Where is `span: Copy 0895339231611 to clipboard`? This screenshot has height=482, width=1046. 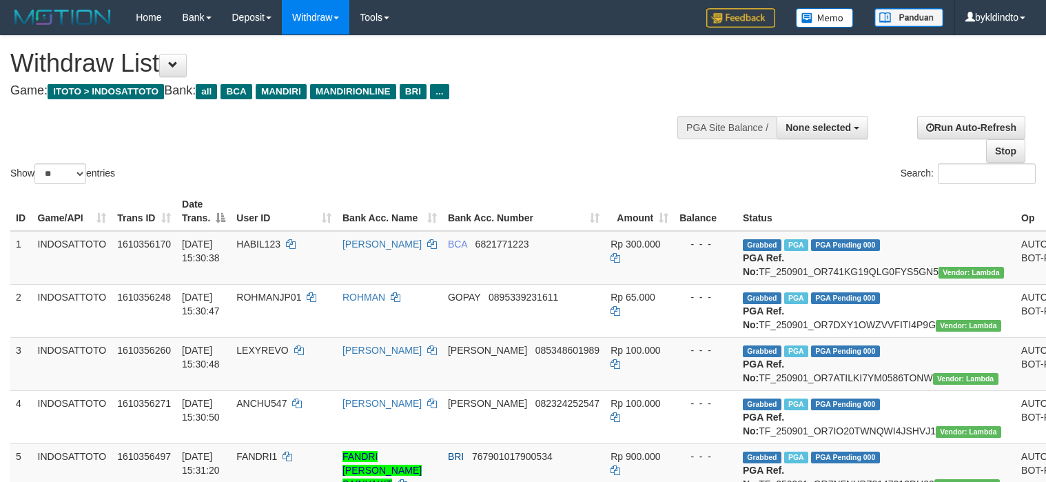 span: Copy 0895339231611 to clipboard is located at coordinates (523, 297).